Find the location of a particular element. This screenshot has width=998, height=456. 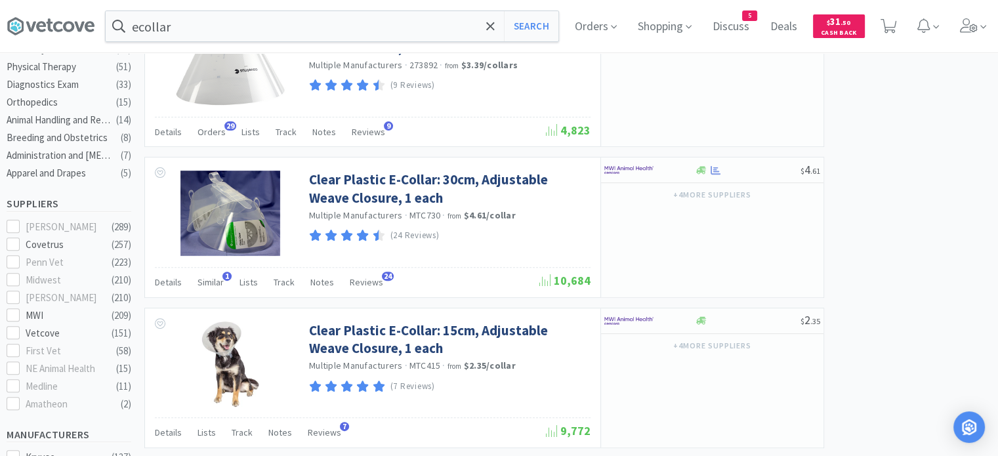

div: ( 8 ) is located at coordinates (126, 138).